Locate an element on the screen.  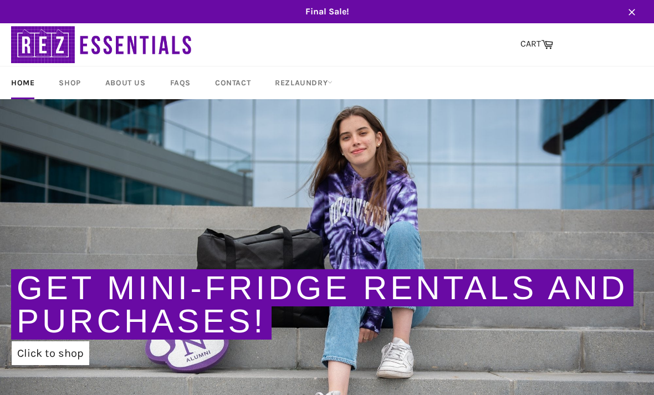
a: Shop is located at coordinates (69, 83).